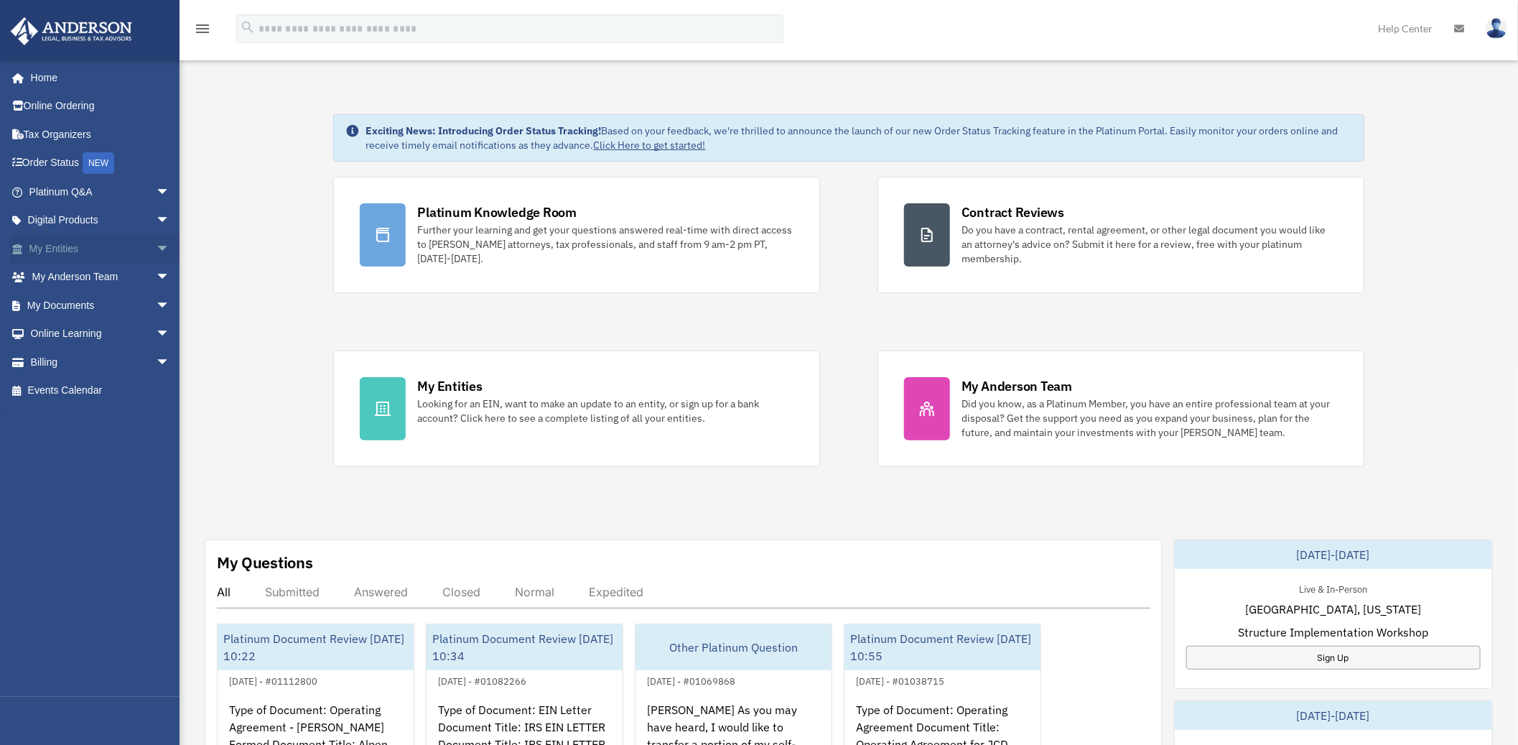 The width and height of the screenshot is (1518, 745). What do you see at coordinates (248, 27) in the screenshot?
I see `i: search` at bounding box center [248, 27].